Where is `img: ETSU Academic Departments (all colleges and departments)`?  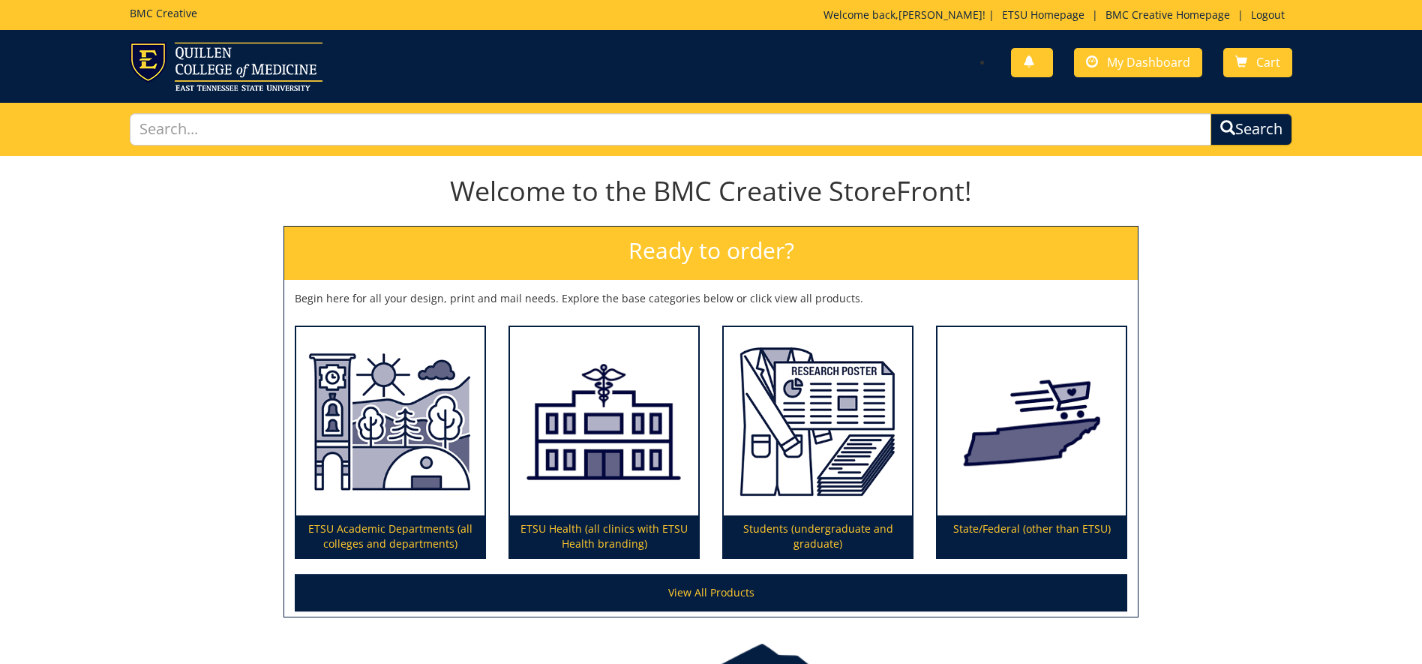
img: ETSU Academic Departments (all colleges and departments) is located at coordinates (390, 422).